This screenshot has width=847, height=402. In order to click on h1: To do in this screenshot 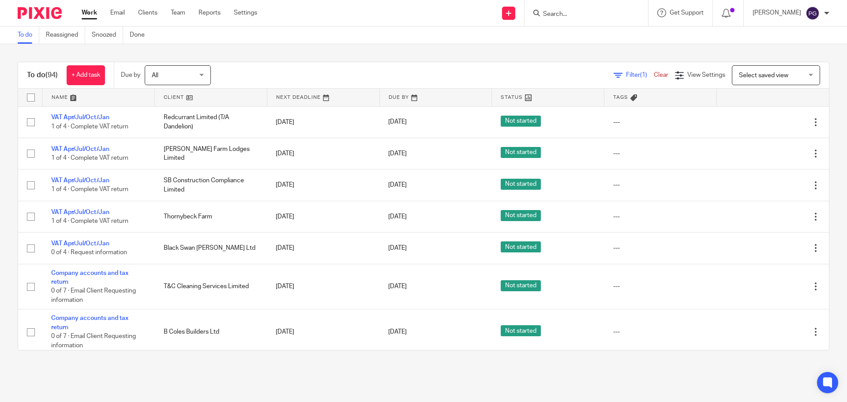, I will do `click(42, 75)`.